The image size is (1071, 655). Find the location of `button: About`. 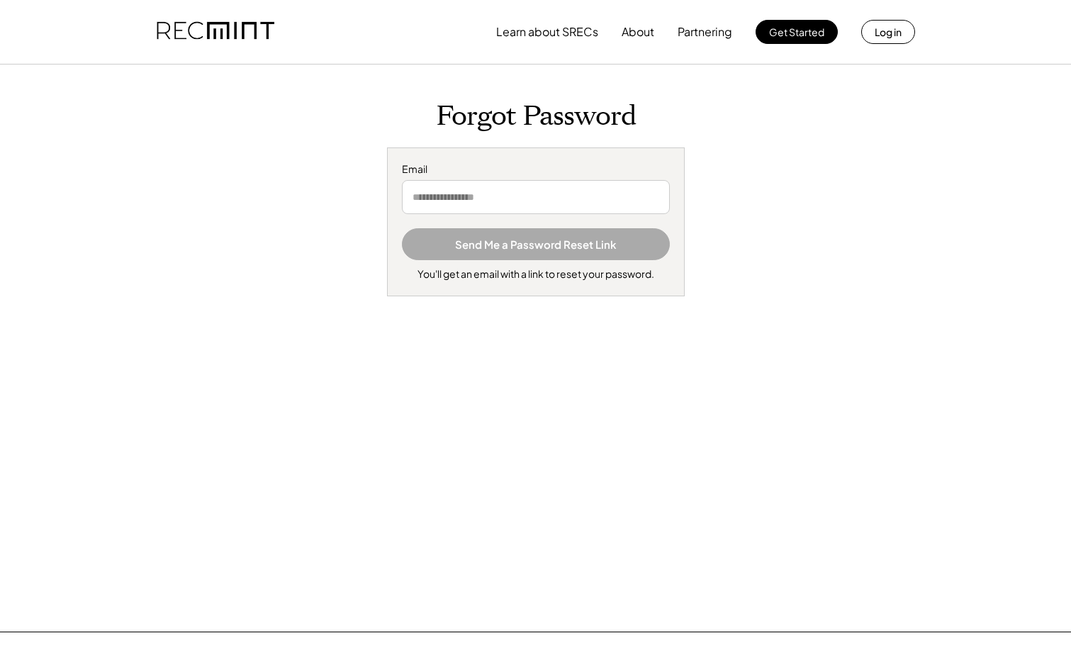

button: About is located at coordinates (638, 32).